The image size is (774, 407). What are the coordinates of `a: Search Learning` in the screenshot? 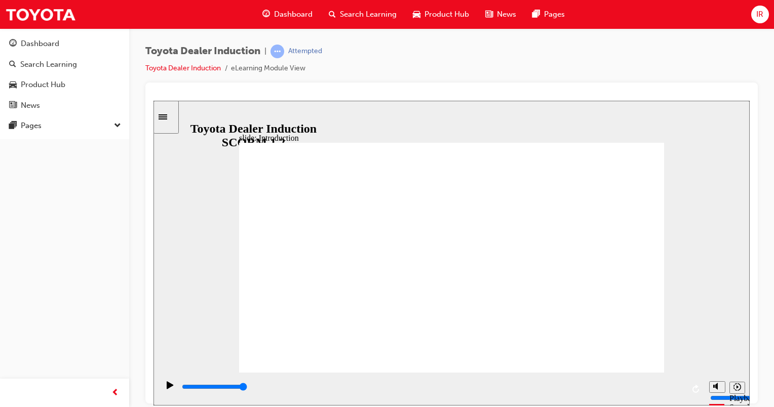 It's located at (64, 64).